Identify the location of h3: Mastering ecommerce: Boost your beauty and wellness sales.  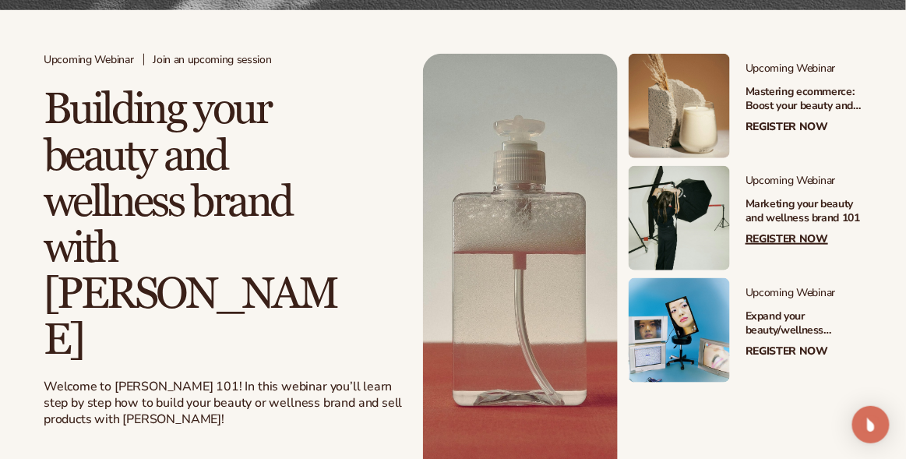
(804, 99).